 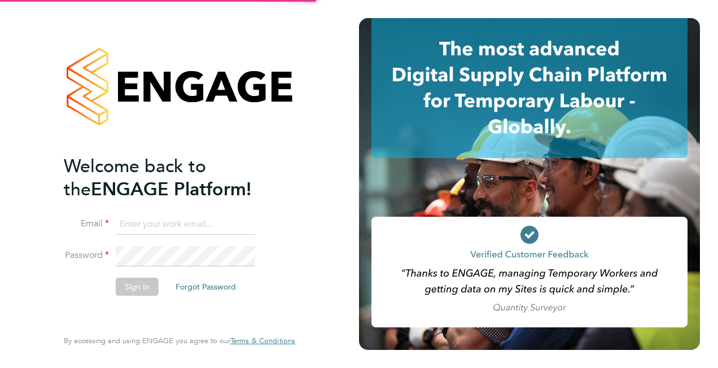 I want to click on button: Sign In, so click(x=137, y=287).